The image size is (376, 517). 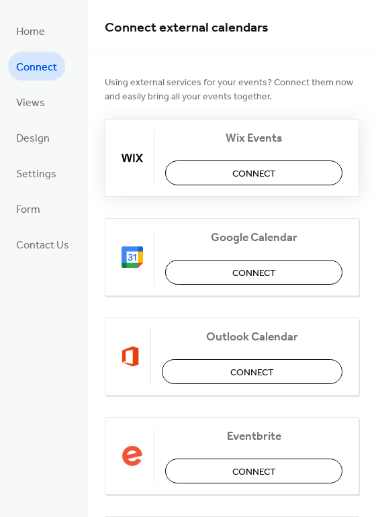 What do you see at coordinates (132, 158) in the screenshot?
I see `img: wix` at bounding box center [132, 158].